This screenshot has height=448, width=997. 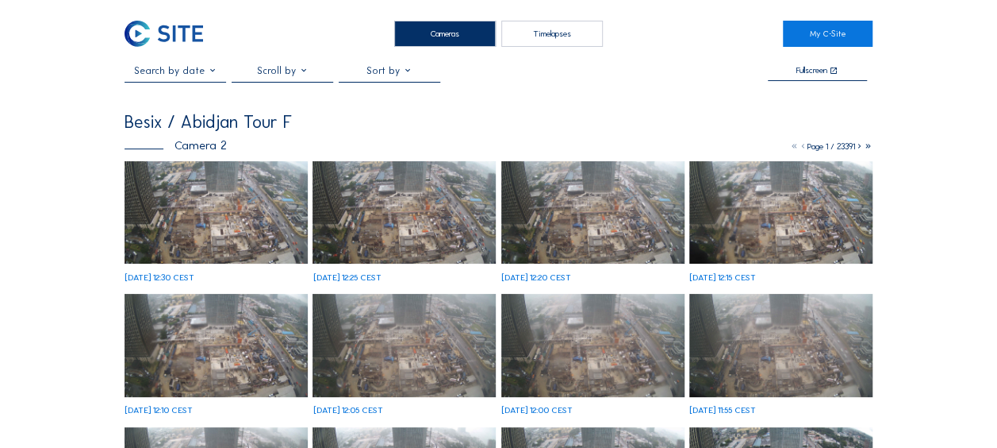 I want to click on div: Camera 2, so click(x=175, y=144).